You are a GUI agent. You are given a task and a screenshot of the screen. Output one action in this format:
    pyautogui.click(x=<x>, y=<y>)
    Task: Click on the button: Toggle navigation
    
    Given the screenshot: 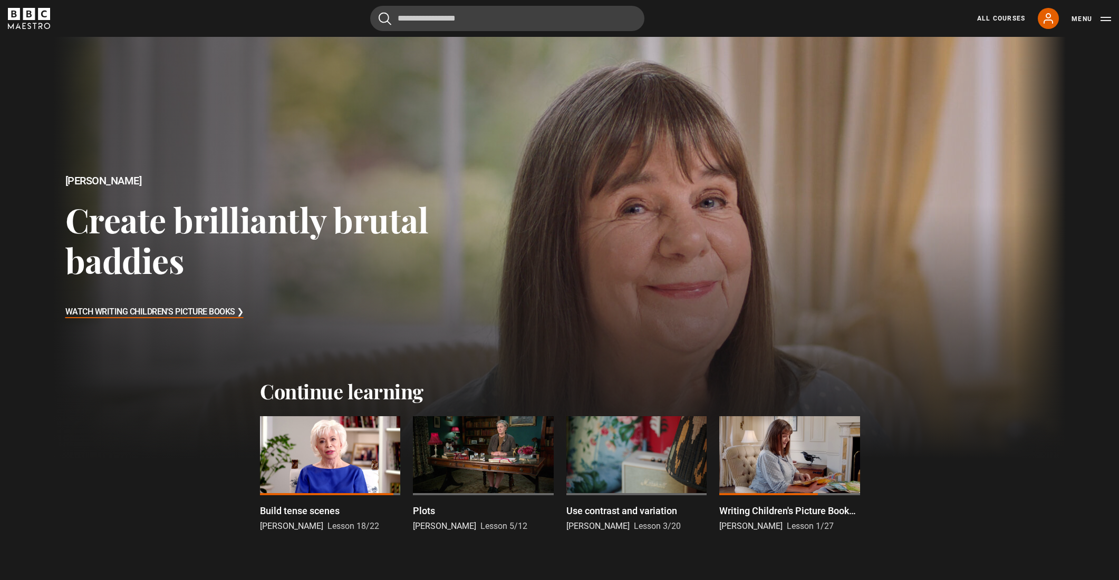 What is the action you would take?
    pyautogui.click(x=1091, y=19)
    